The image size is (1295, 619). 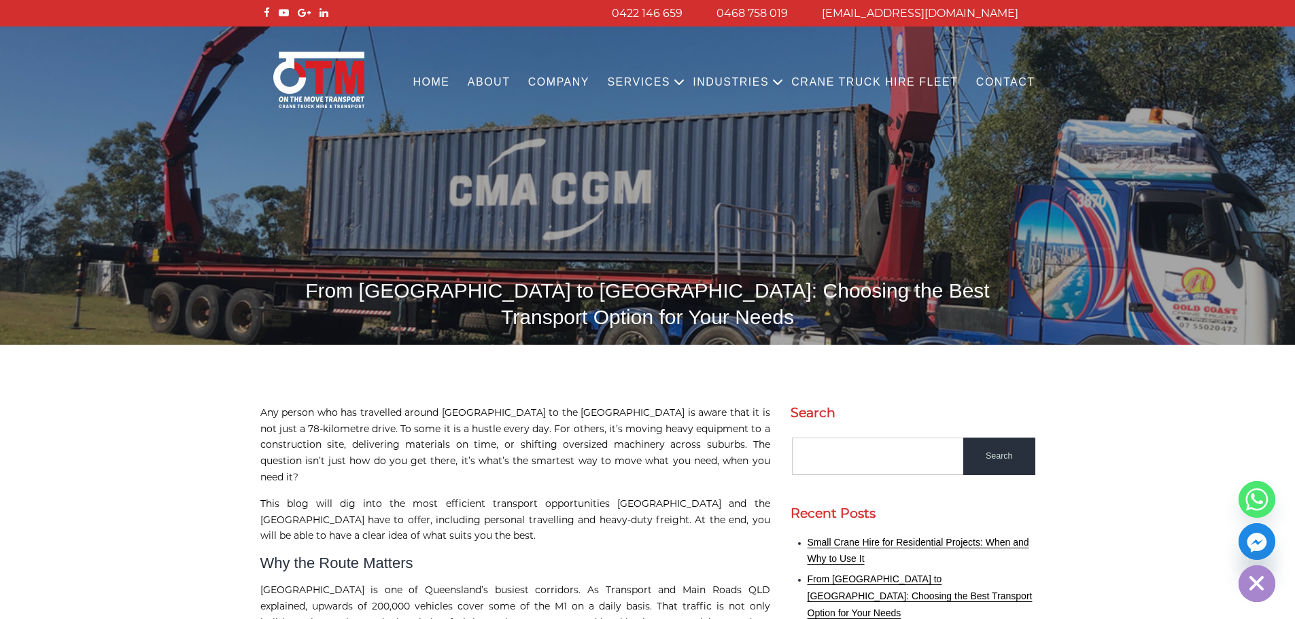 I want to click on a: Small Crane Hire for Residential Projects: When and Why to Use It, so click(x=919, y=551).